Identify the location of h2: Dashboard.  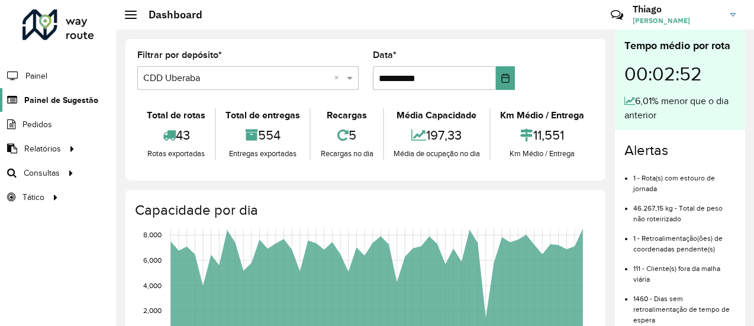
(169, 15).